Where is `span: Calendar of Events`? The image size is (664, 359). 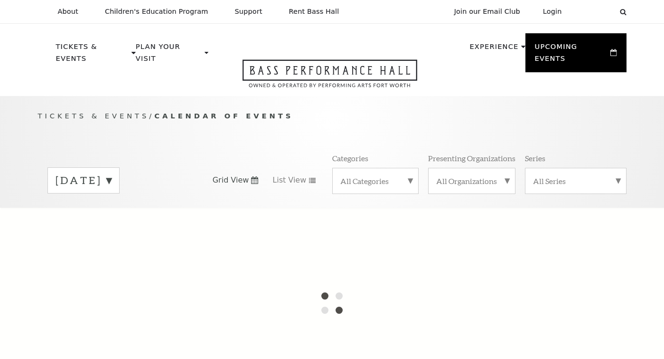 span: Calendar of Events is located at coordinates (224, 115).